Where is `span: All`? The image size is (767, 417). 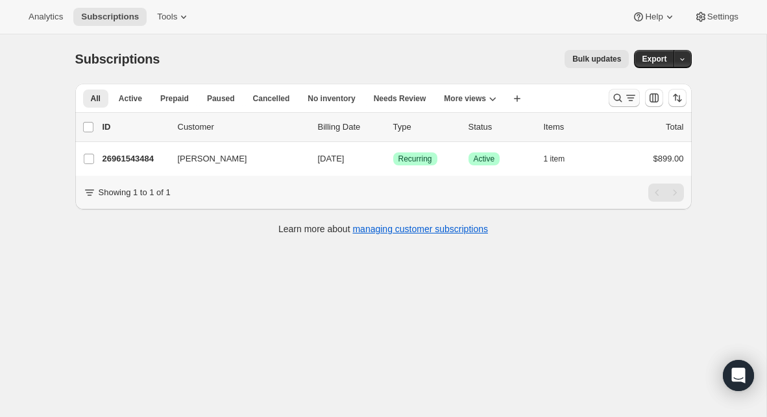
span: All is located at coordinates (95, 99).